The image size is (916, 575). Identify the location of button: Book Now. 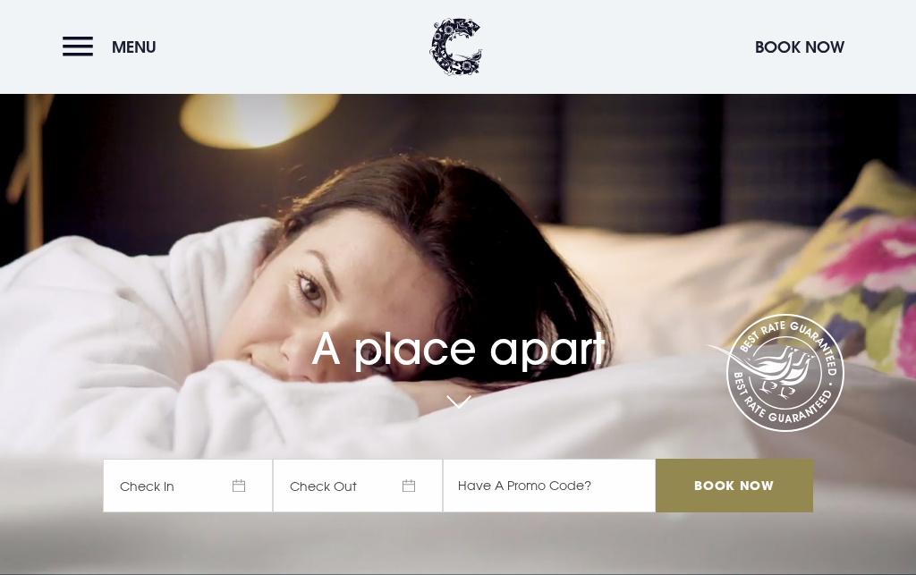
(800, 47).